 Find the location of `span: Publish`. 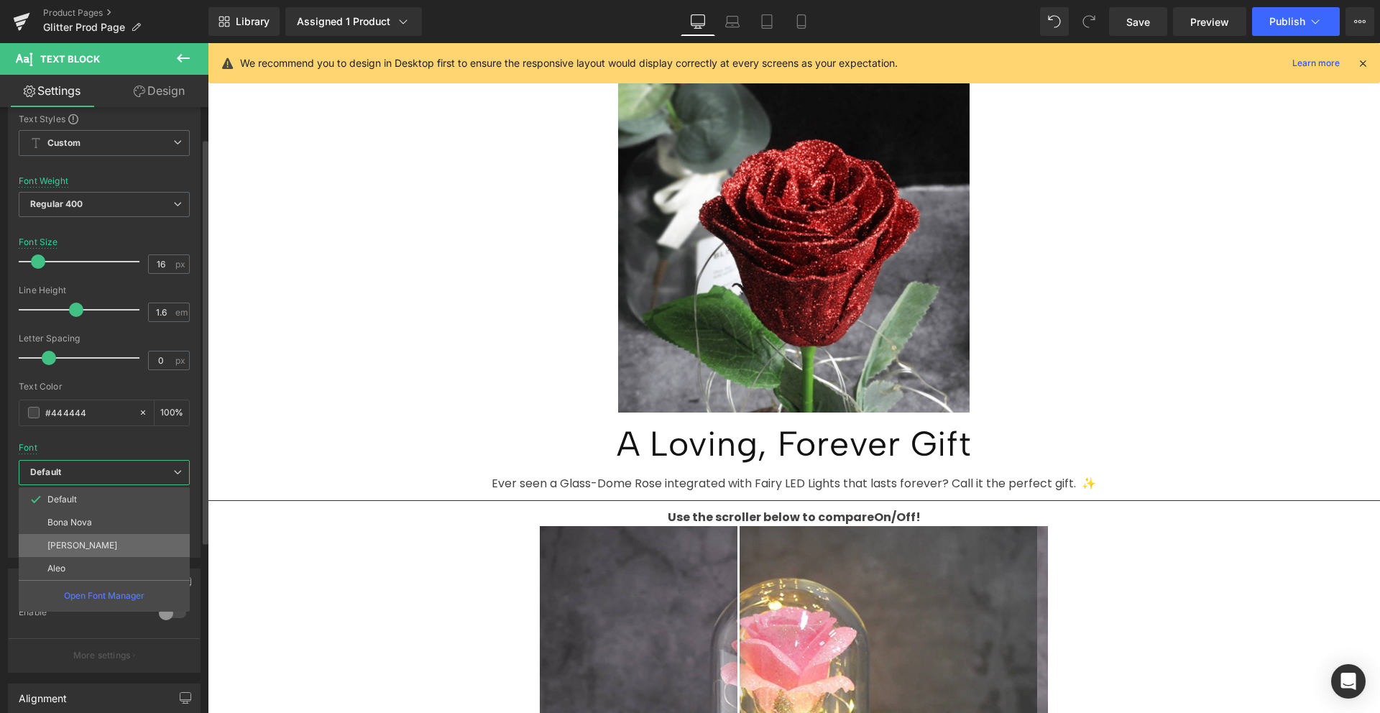

span: Publish is located at coordinates (1288, 22).